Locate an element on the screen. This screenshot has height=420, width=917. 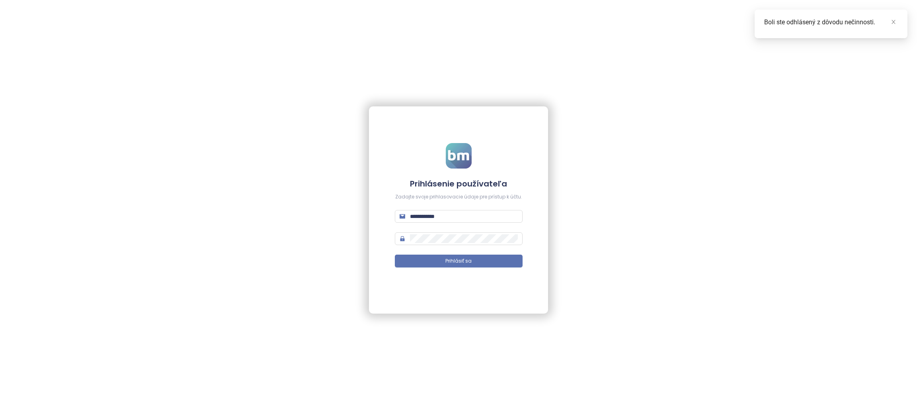
span: Prihlásiť sa is located at coordinates (459, 261).